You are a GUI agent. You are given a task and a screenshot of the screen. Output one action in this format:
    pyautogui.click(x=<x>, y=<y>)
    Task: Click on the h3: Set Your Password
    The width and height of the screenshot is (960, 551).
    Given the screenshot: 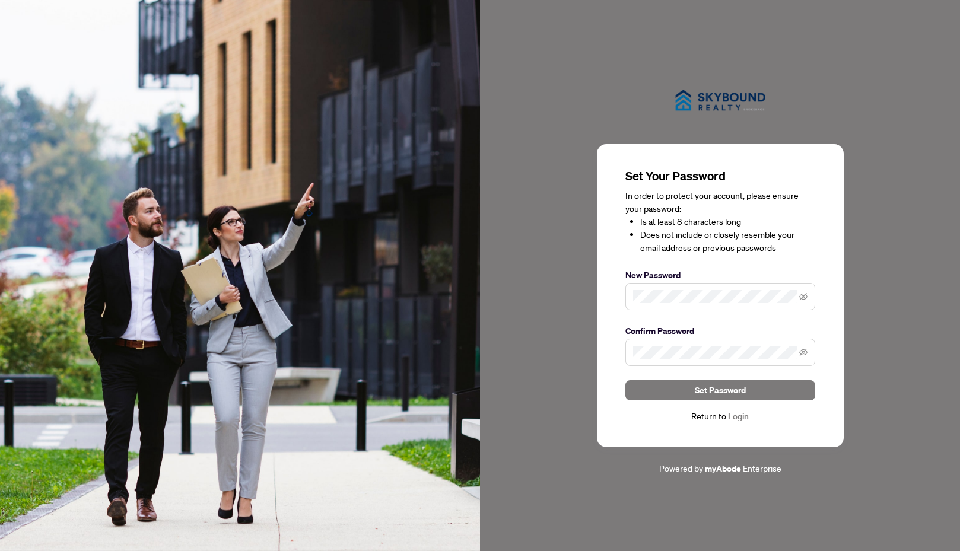 What is the action you would take?
    pyautogui.click(x=720, y=176)
    